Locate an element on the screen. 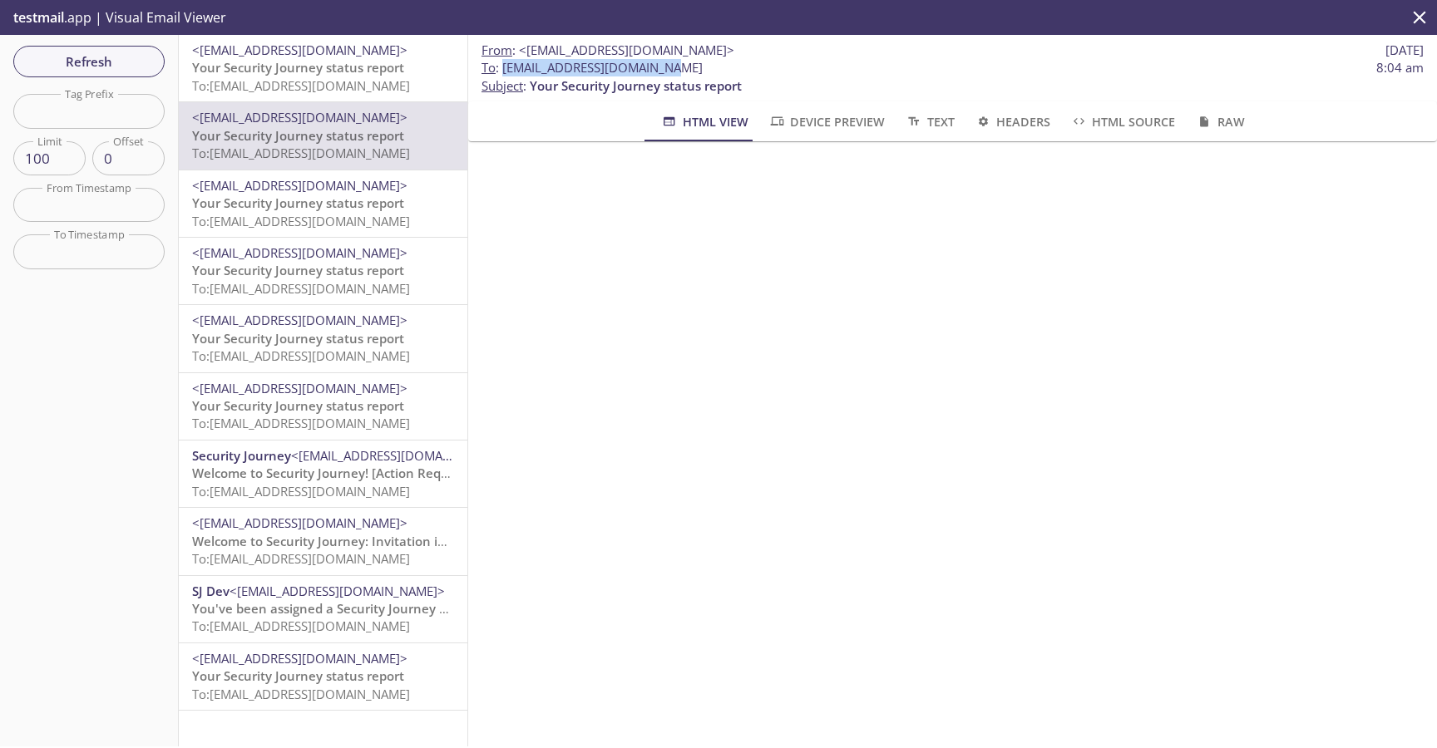  span: Device Preview is located at coordinates (827, 121).